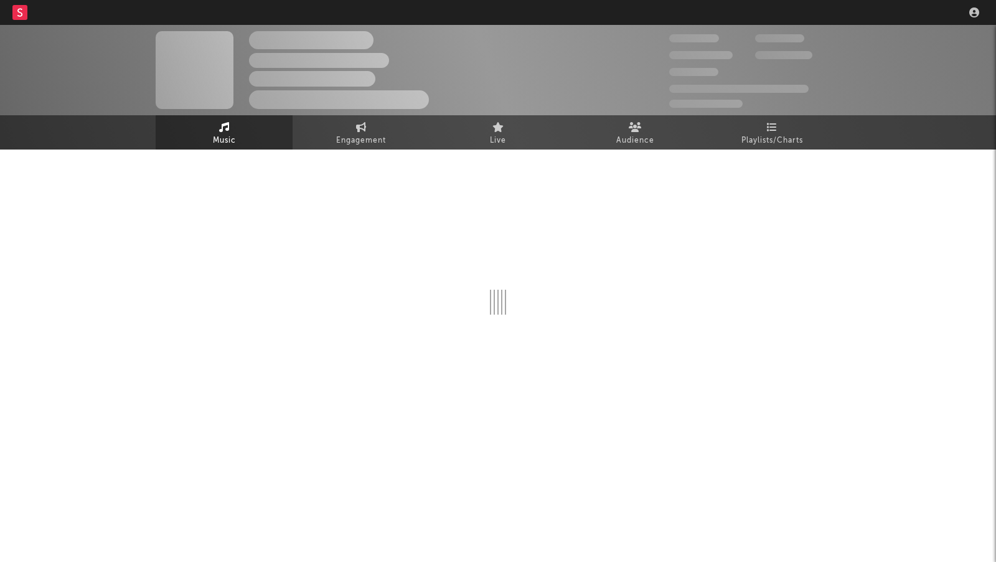 The width and height of the screenshot is (996, 562). I want to click on span: 50,000,000, so click(701, 55).